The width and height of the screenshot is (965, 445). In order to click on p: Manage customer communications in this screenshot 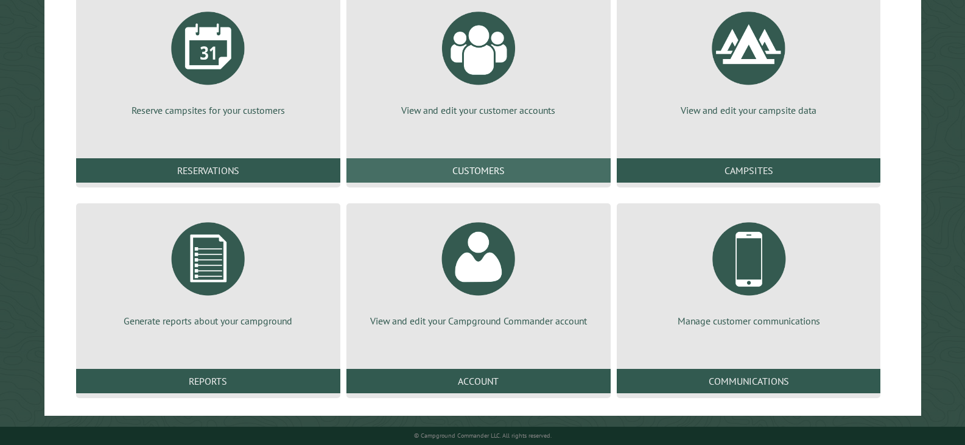, I will do `click(749, 321)`.